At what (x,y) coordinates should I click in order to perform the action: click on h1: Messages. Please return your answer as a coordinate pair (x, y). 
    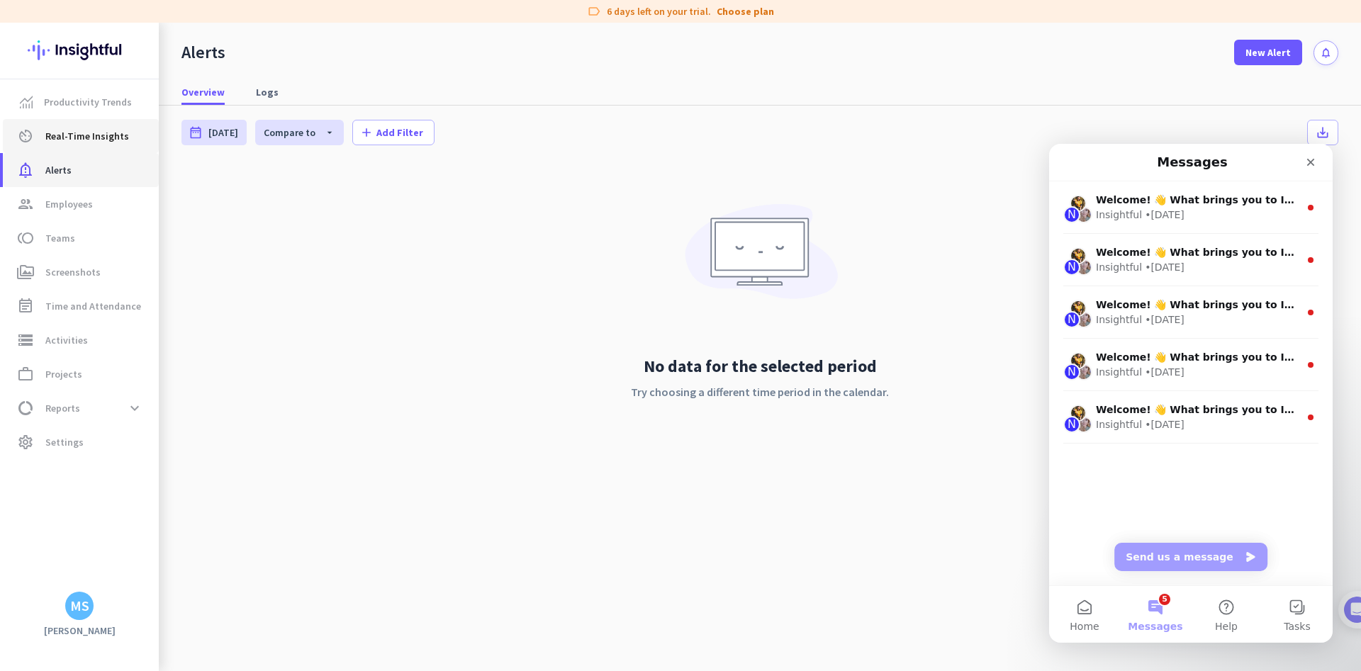
    Looking at the image, I should click on (143, 18).